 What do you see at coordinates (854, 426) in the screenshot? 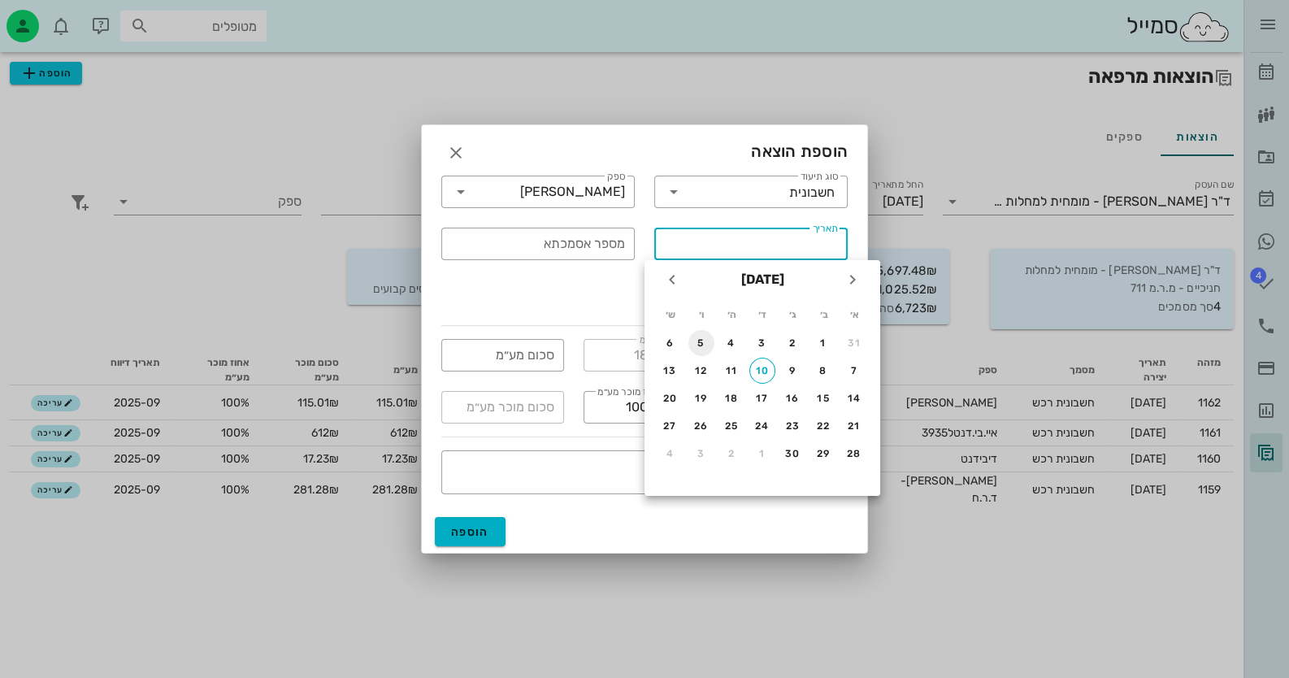
I see `div: 21` at bounding box center [854, 426].